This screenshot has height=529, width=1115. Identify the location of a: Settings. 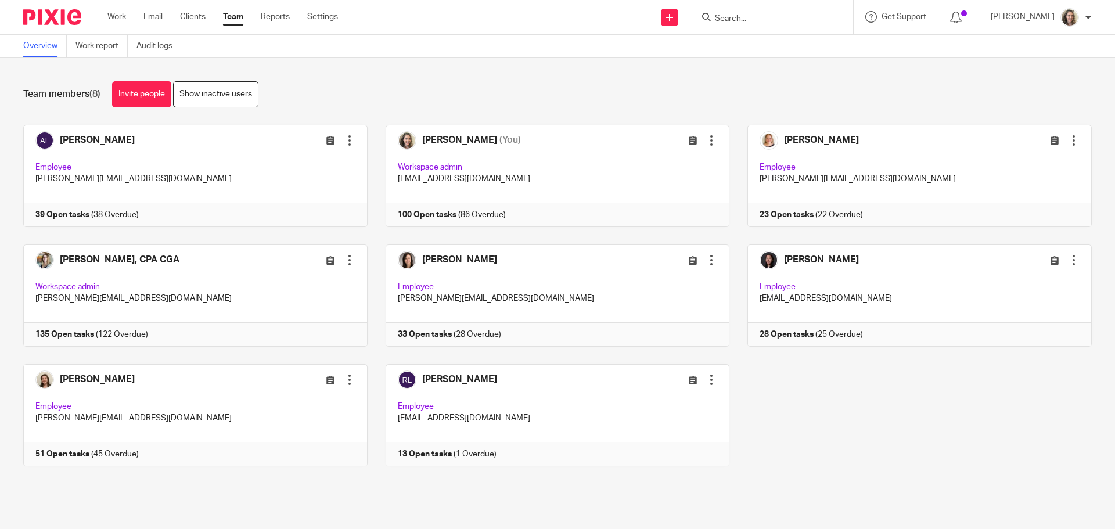
(322, 17).